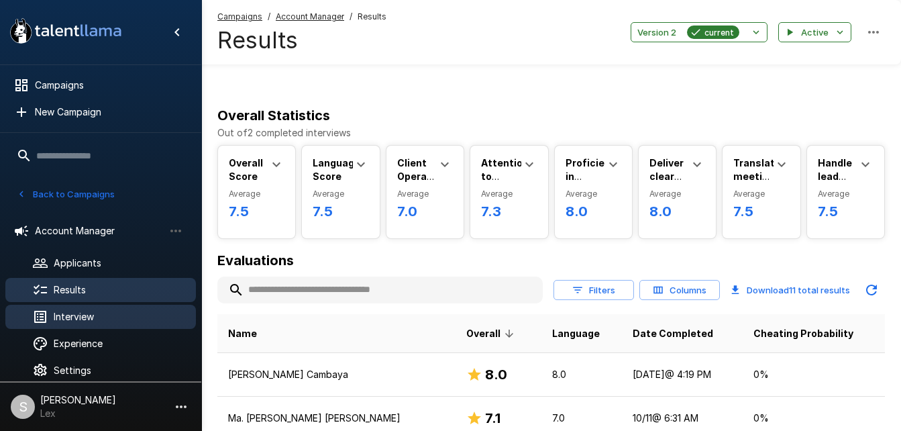 Image resolution: width=901 pixels, height=431 pixels. Describe the element at coordinates (594, 290) in the screenshot. I see `button: Filters` at that location.